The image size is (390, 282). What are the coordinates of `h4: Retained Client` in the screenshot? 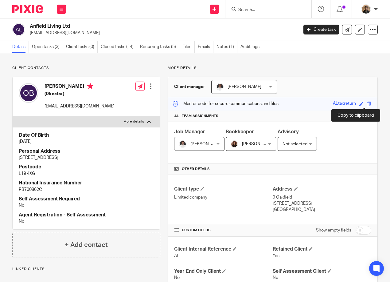 It's located at (322, 249).